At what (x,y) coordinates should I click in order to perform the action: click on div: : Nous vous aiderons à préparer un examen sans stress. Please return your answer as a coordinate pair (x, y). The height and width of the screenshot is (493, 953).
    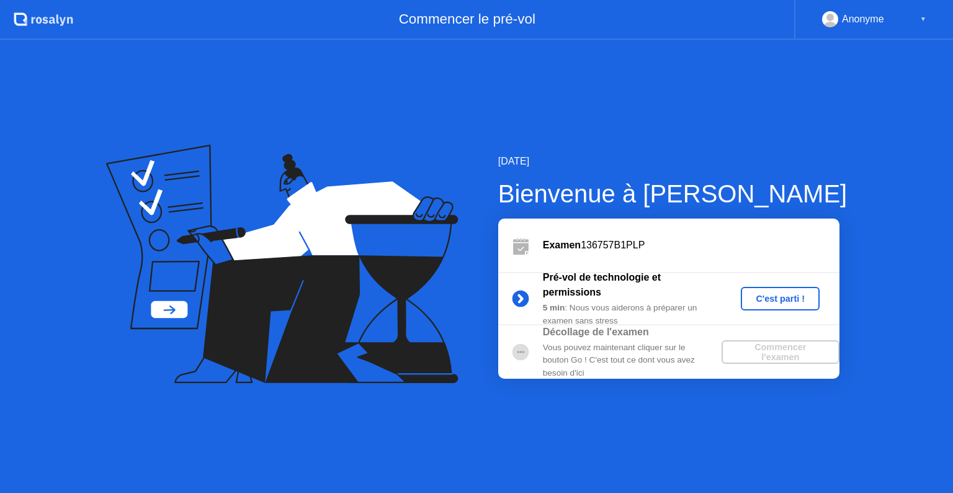
    Looking at the image, I should click on (632, 314).